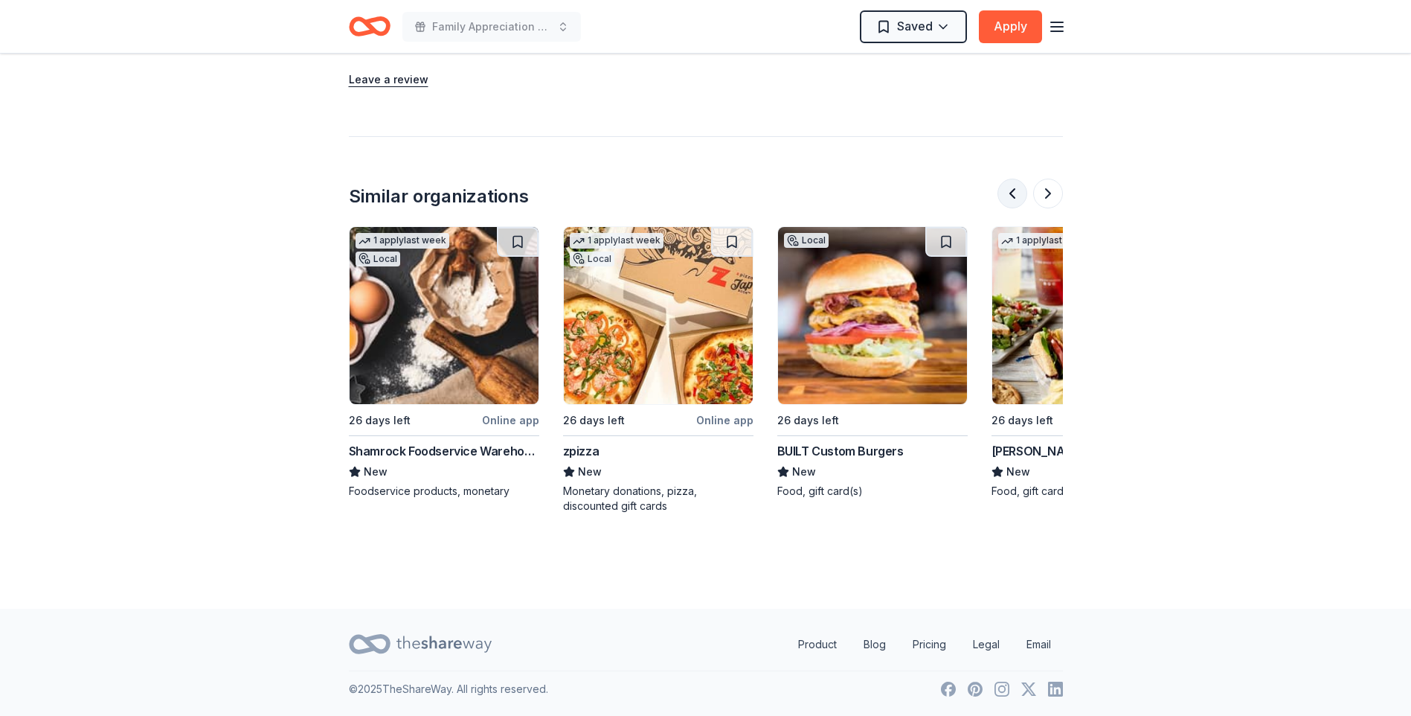 The image size is (1411, 716). Describe the element at coordinates (986, 644) in the screenshot. I see `a: Legal` at that location.